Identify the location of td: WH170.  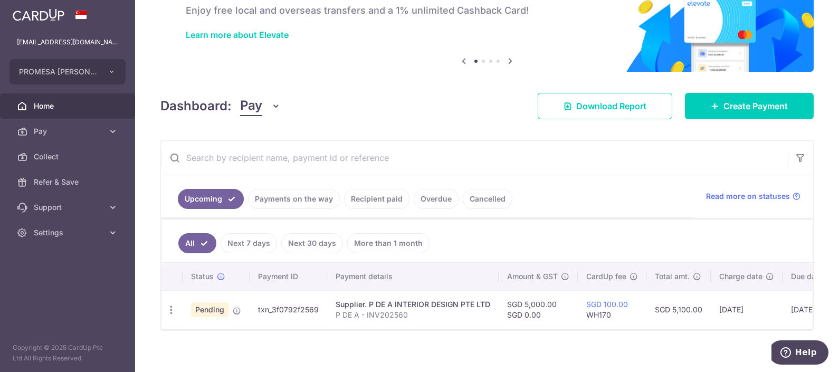
(612, 309).